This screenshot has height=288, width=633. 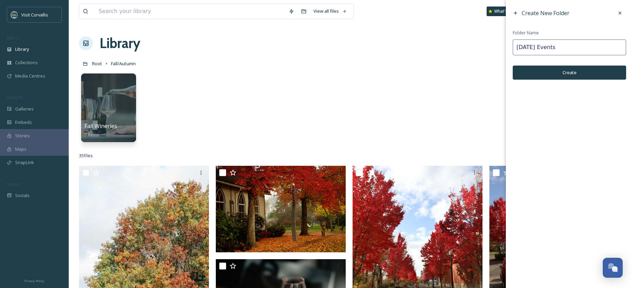 I want to click on span: Fall/Autumn, so click(x=123, y=64).